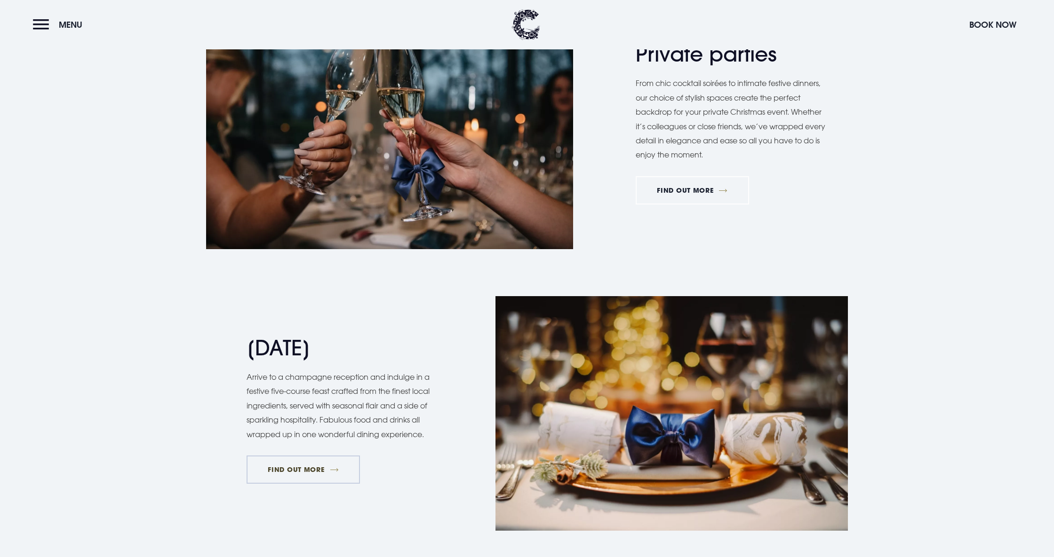 The height and width of the screenshot is (557, 1054). I want to click on h2: Private parties, so click(727, 54).